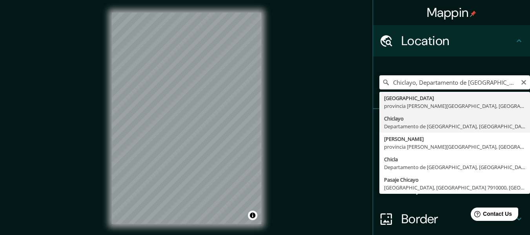 This screenshot has width=530, height=235. Describe the element at coordinates (451, 219) in the screenshot. I see `div: Border` at that location.